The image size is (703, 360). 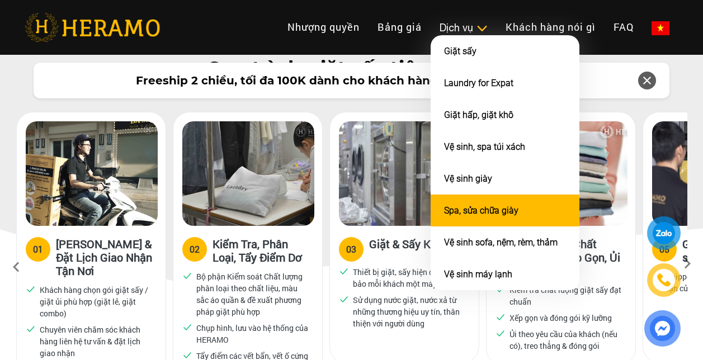 What do you see at coordinates (550, 27) in the screenshot?
I see `a: Khách hàng nói gì` at bounding box center [550, 27].